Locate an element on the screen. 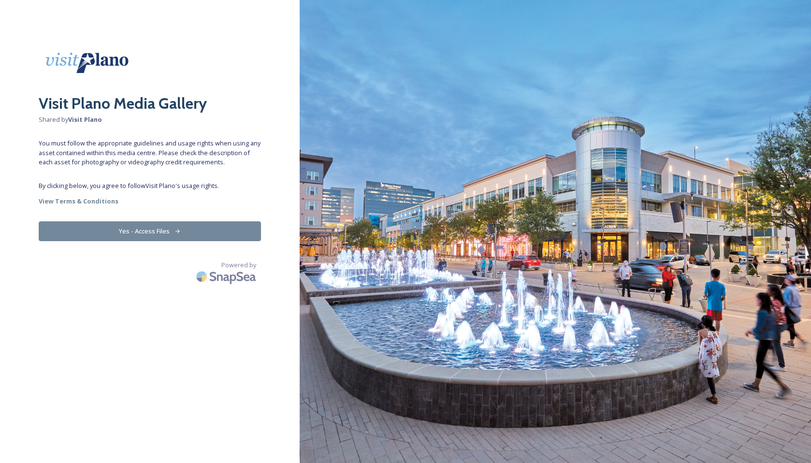 Image resolution: width=811 pixels, height=463 pixels. span: Shared by is located at coordinates (150, 119).